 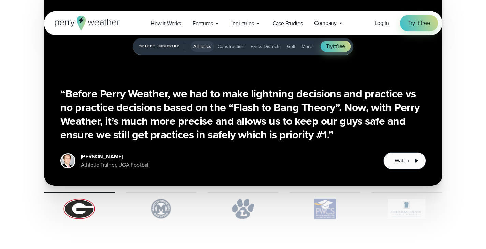 I want to click on button: Parks Districts, so click(x=266, y=46).